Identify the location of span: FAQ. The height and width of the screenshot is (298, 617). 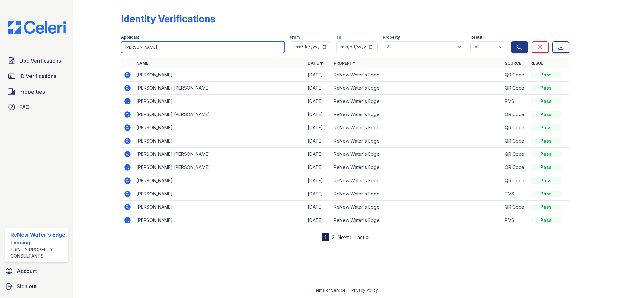
(25, 107).